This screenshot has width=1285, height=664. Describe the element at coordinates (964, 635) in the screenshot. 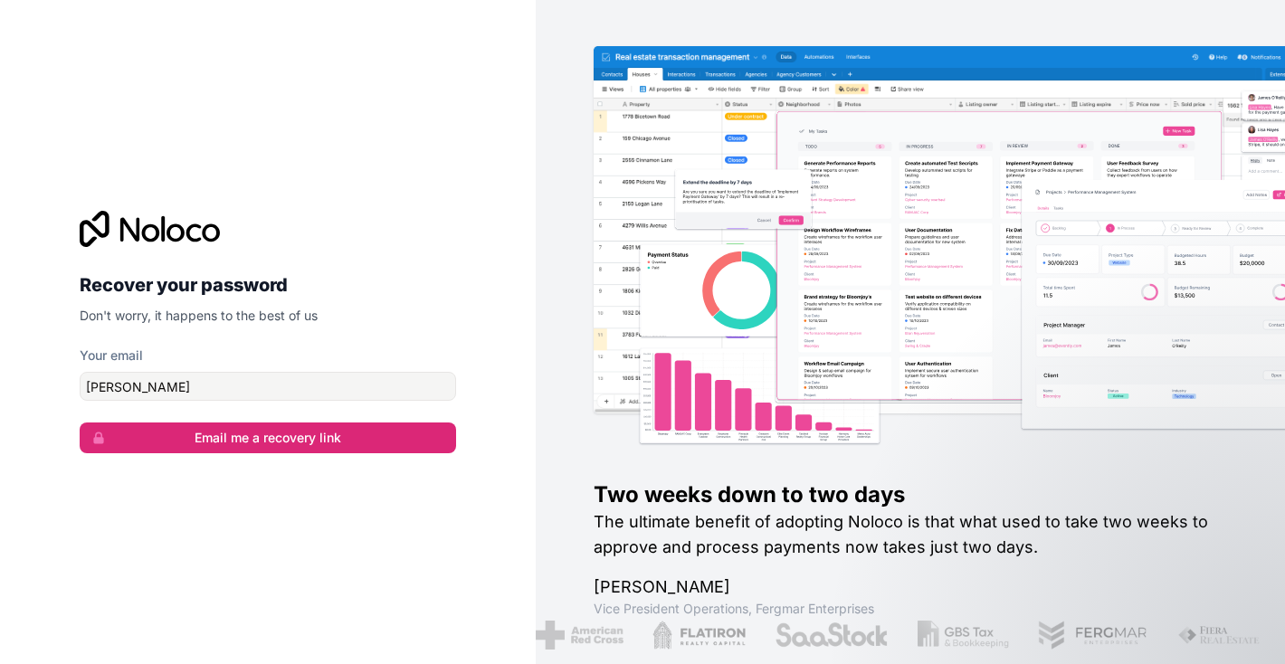

I see `img: /assets/gbstax-C-GtDUiK.png` at that location.